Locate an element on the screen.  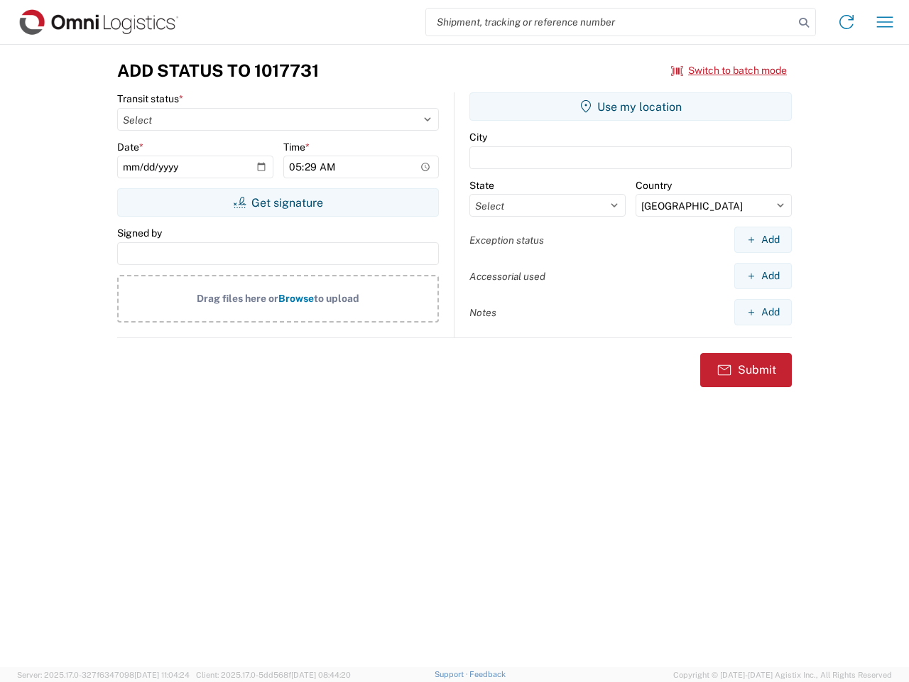
label: City is located at coordinates (478, 137).